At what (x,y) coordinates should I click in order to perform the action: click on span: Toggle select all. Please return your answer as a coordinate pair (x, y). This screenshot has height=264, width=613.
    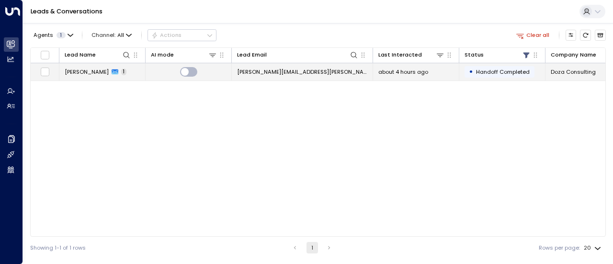
    Looking at the image, I should click on (45, 55).